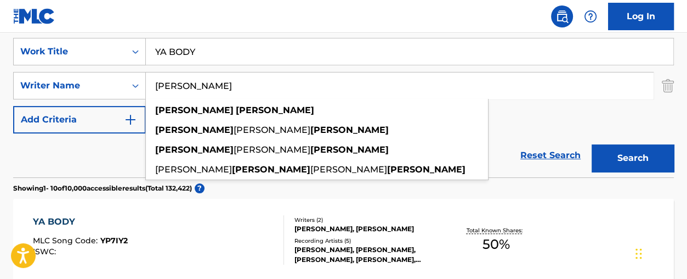 Image resolution: width=687 pixels, height=279 pixels. What do you see at coordinates (46, 251) in the screenshot?
I see `span: ISWC :` at bounding box center [46, 251].